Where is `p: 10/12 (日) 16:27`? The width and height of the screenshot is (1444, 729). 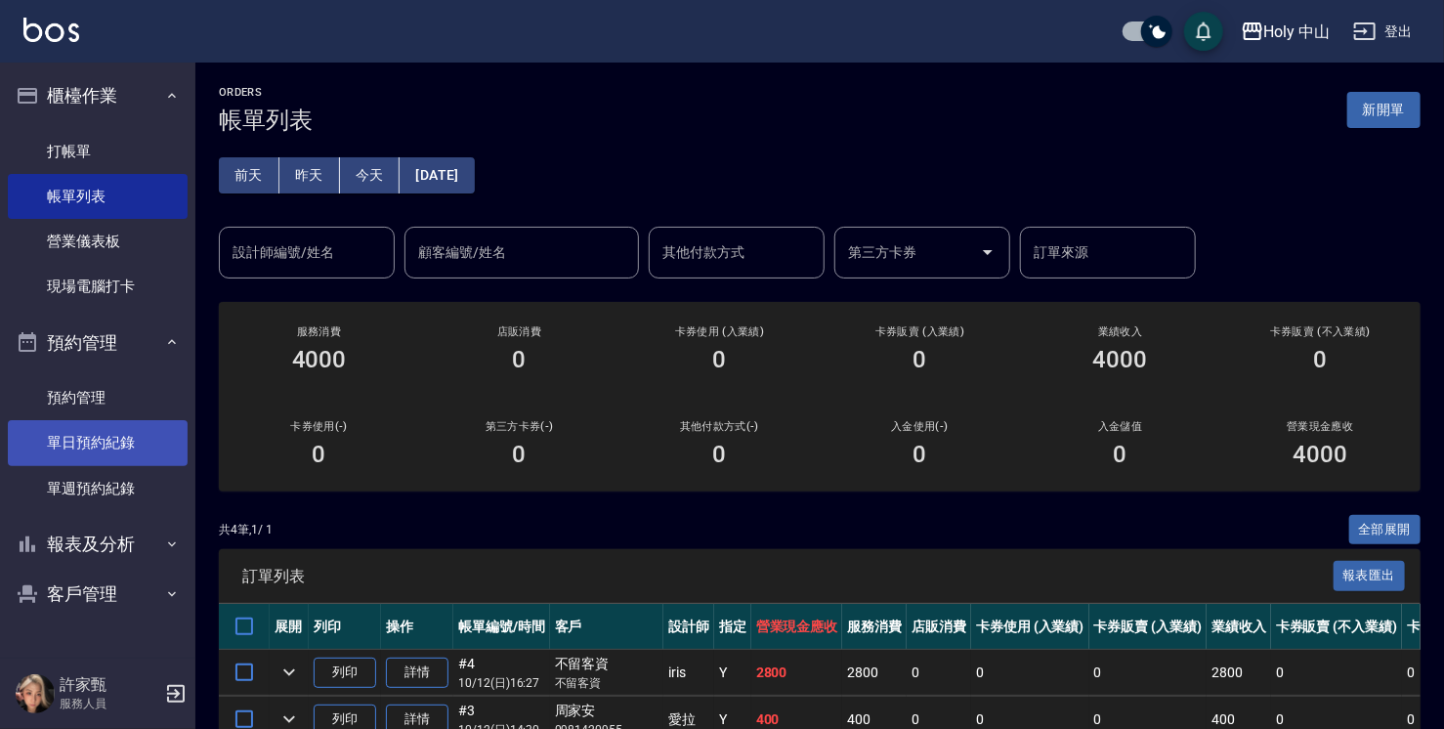 p: 10/12 (日) 16:27 is located at coordinates (501, 683).